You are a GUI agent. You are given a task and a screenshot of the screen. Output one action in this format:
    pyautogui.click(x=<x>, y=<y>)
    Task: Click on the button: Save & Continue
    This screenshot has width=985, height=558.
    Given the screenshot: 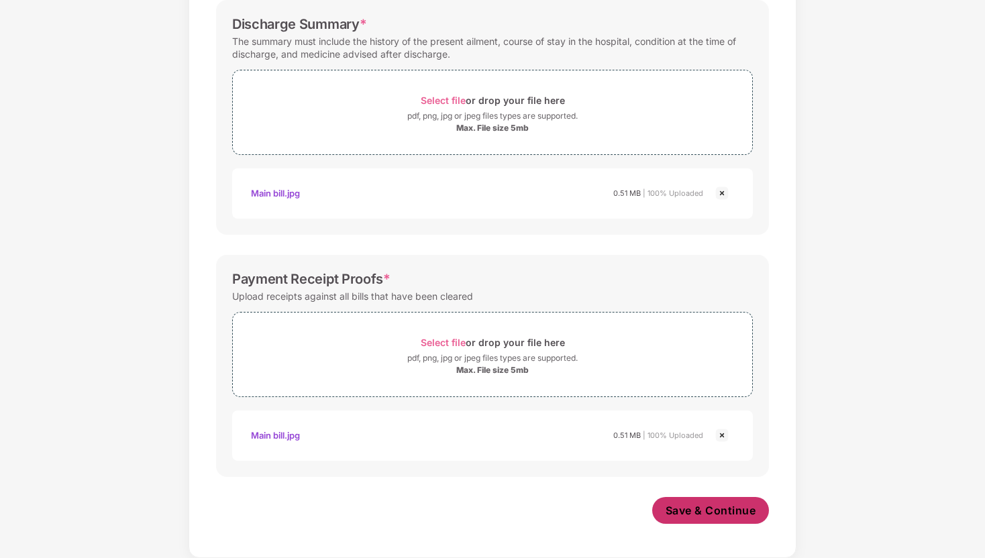 What is the action you would take?
    pyautogui.click(x=710, y=511)
    